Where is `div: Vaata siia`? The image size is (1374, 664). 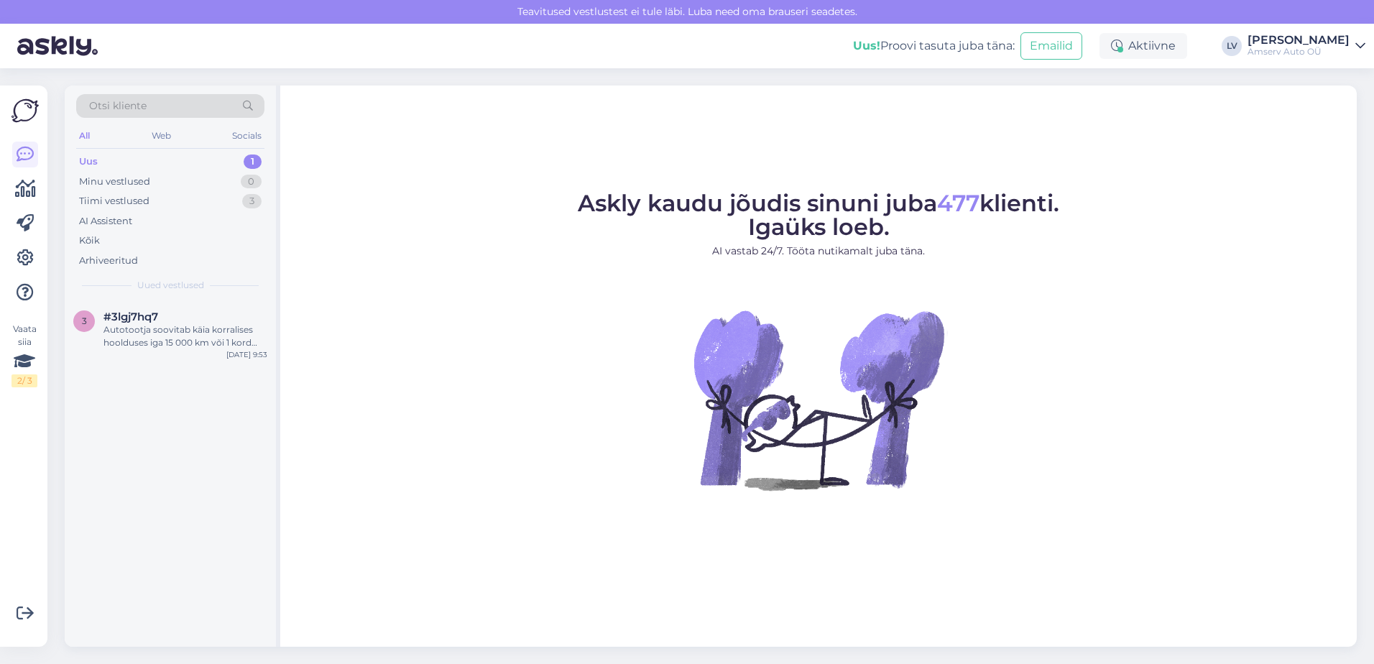 div: Vaata siia is located at coordinates (24, 355).